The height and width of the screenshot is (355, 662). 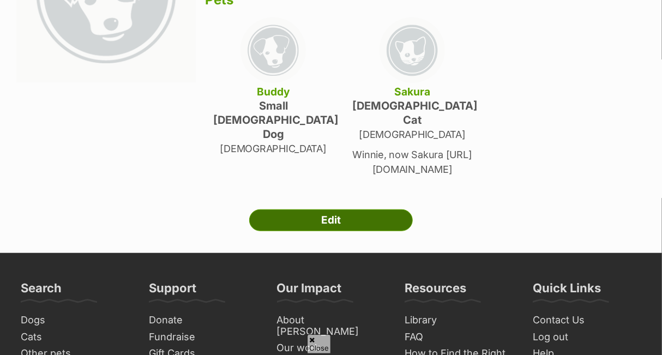 What do you see at coordinates (41, 291) in the screenshot?
I see `h3: Search` at bounding box center [41, 291].